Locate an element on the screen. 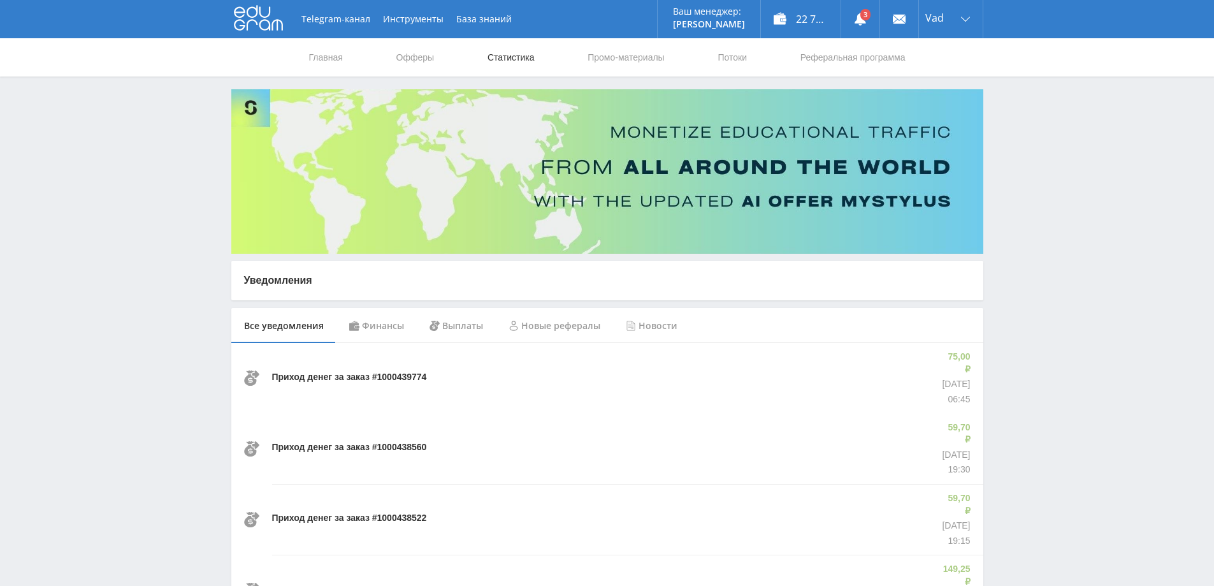 This screenshot has width=1214, height=586. p: Ваш менеджер: is located at coordinates (709, 11).